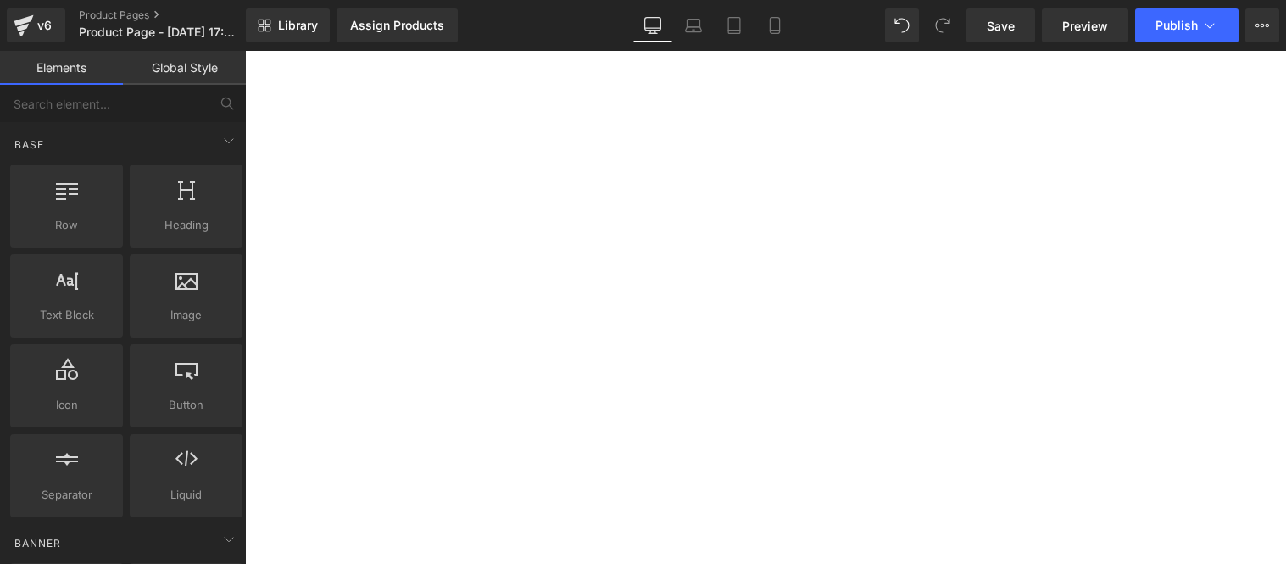 The height and width of the screenshot is (564, 1286). Describe the element at coordinates (1262, 25) in the screenshot. I see `button: More` at that location.